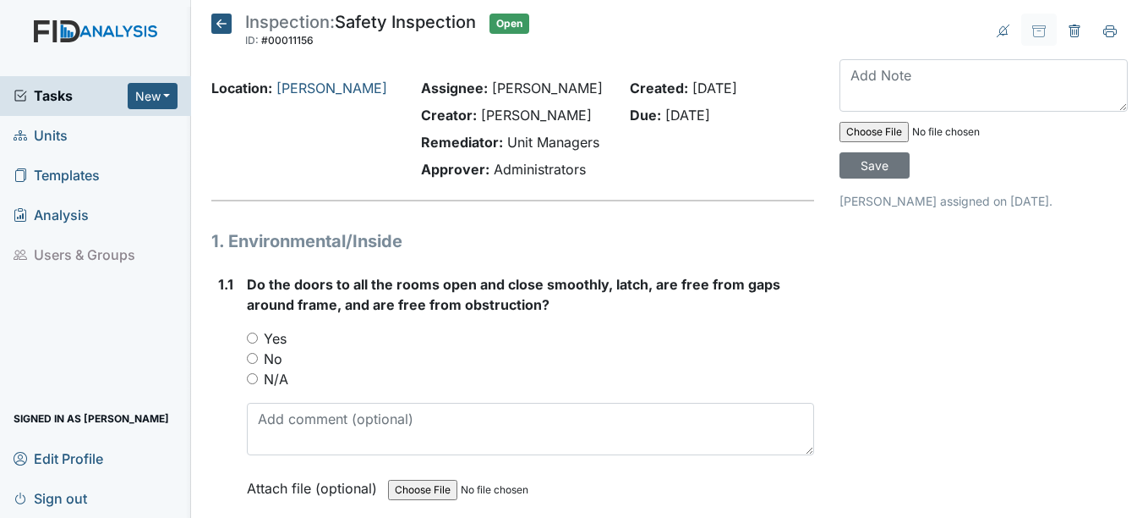  What do you see at coordinates (454, 88) in the screenshot?
I see `strong: Assignee:` at bounding box center [454, 88].